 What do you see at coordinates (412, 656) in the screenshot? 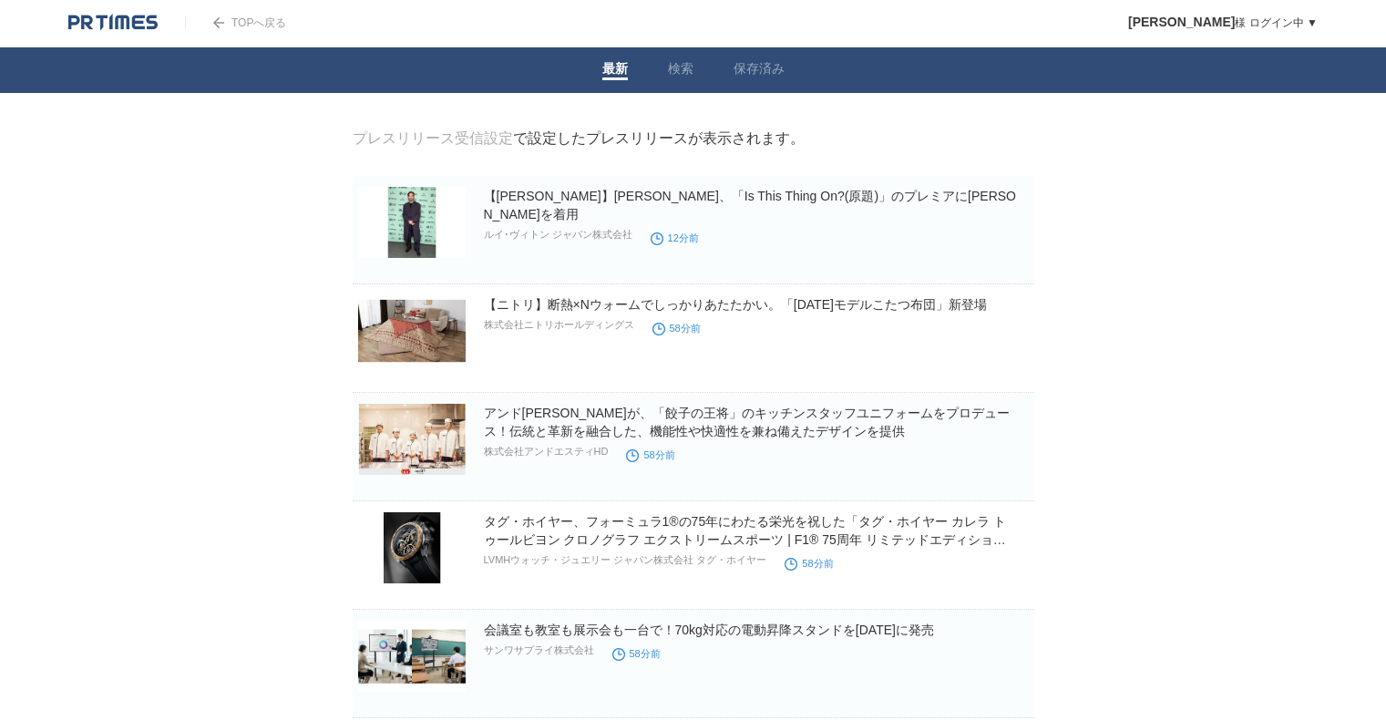
I see `img: 会議室も教室も展示会も一台で！70kg対応の電動昇降スタンドを10月15日に発売` at bounding box center [412, 656].